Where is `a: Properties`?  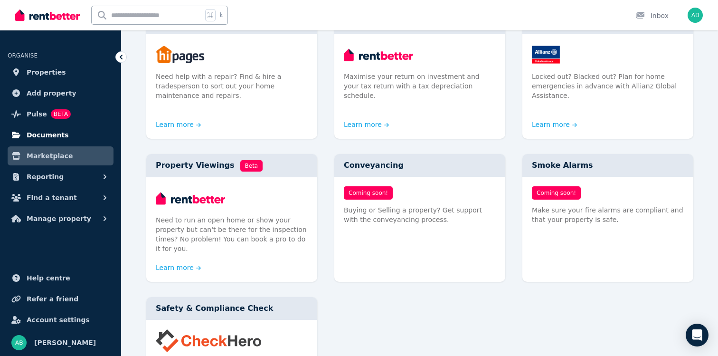 a: Properties is located at coordinates (60, 72).